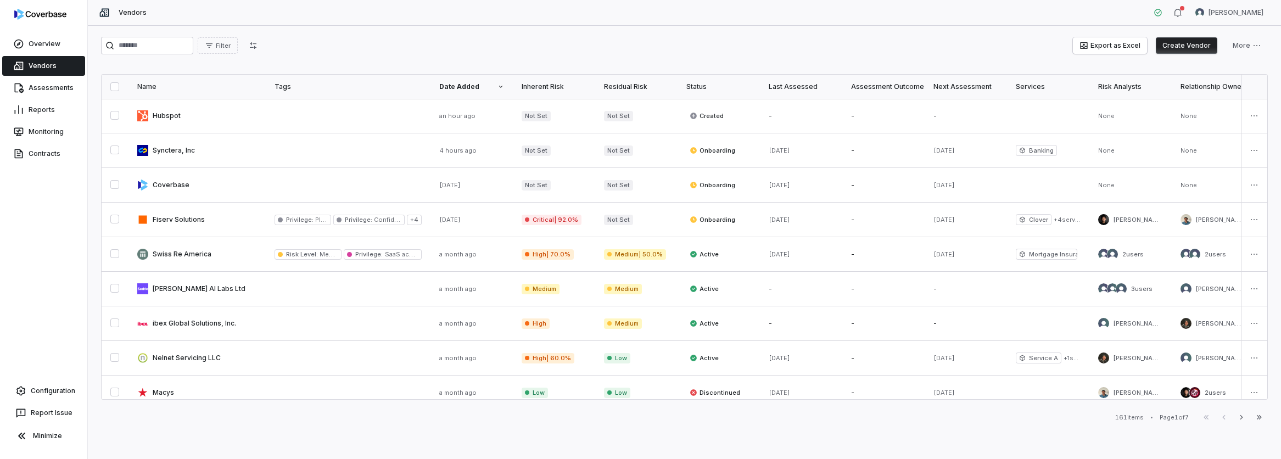  Describe the element at coordinates (1247, 46) in the screenshot. I see `button: More` at that location.